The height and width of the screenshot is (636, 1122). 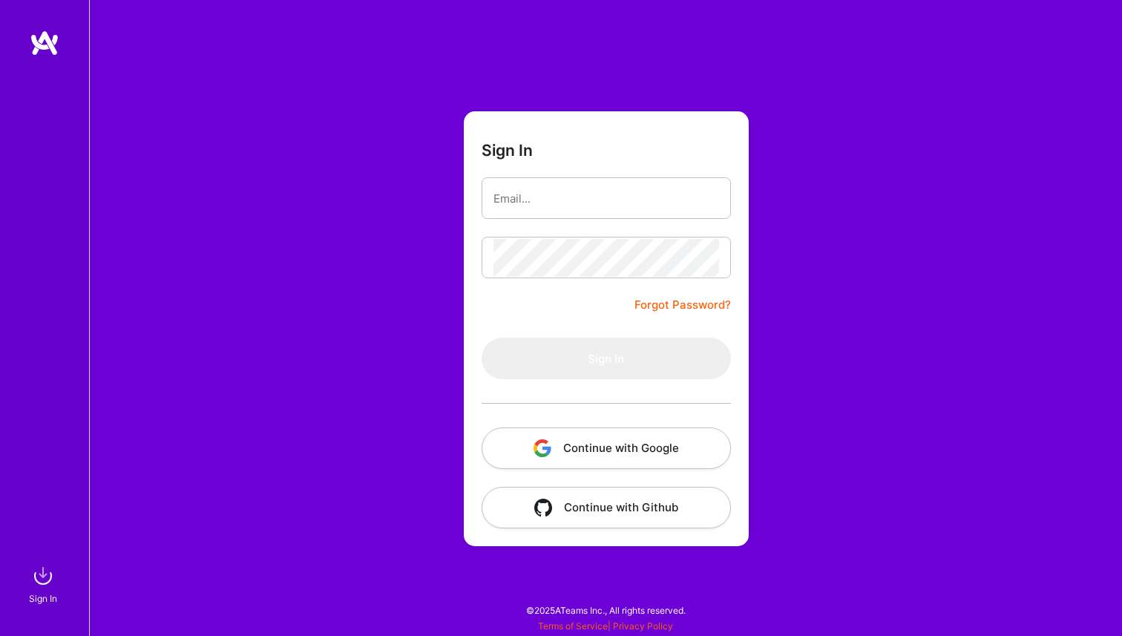 What do you see at coordinates (643, 625) in the screenshot?
I see `a: Privacy Policy` at bounding box center [643, 625].